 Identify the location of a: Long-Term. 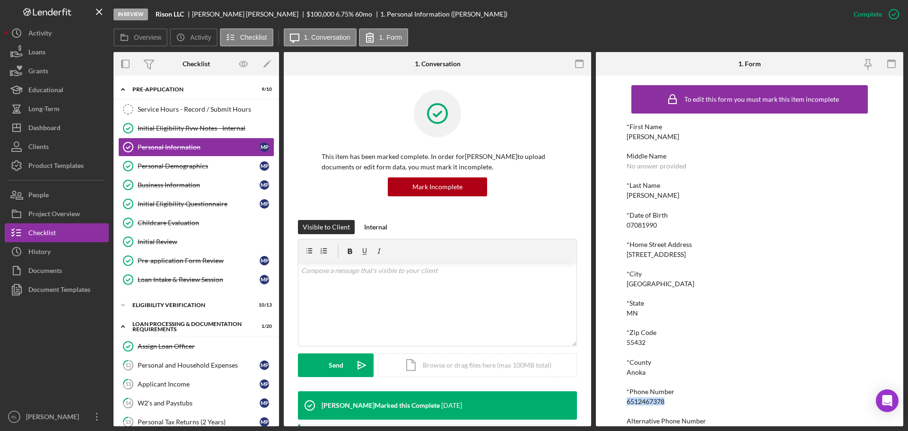
(57, 109).